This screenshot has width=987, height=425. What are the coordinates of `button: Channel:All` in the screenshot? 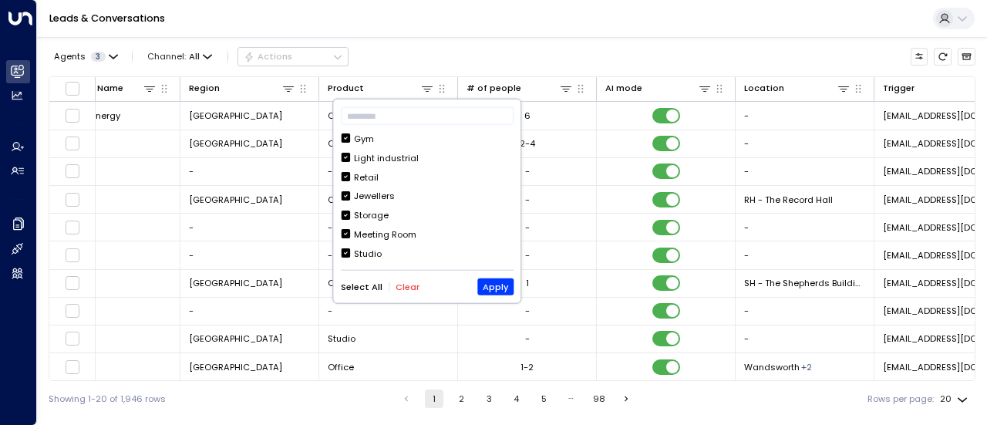 It's located at (180, 56).